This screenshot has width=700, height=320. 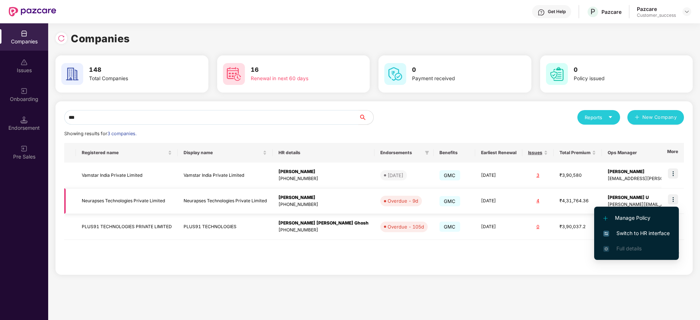 What do you see at coordinates (61, 38) in the screenshot?
I see `img: svg+xml;base64,PHN2ZyBpZD0iUmVsb2FkLTMyeDMyIiB4bWxucz0iaHR0cDovL3d3dy53My5vcmcvMjAwMC9zdmciIHdpZH...` at bounding box center [61, 38].